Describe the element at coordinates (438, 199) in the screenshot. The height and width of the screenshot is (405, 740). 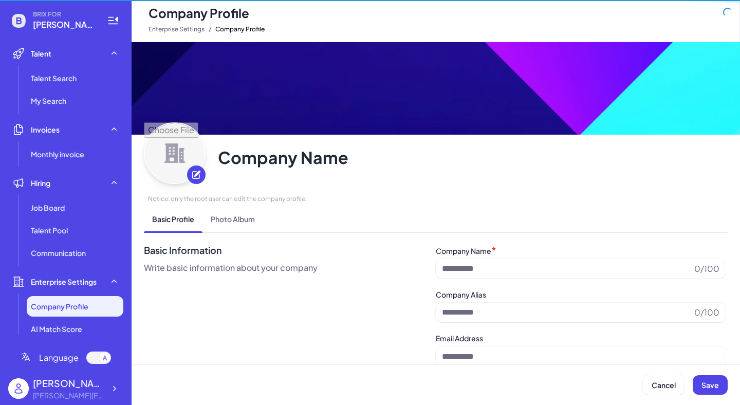
I see `span: Notice: only the root user can edit the company profile.` at that location.